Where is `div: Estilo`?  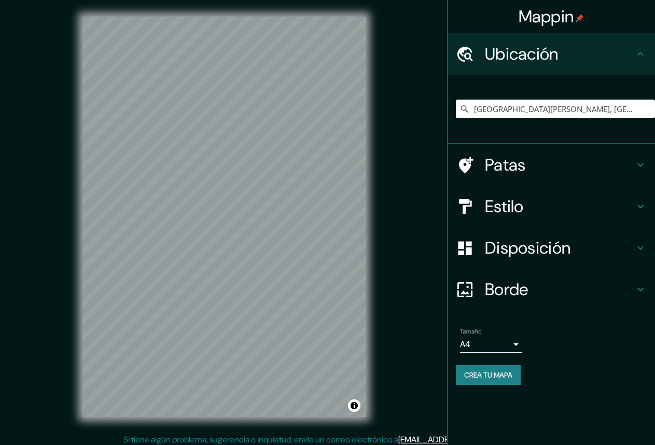 div: Estilo is located at coordinates (551, 206).